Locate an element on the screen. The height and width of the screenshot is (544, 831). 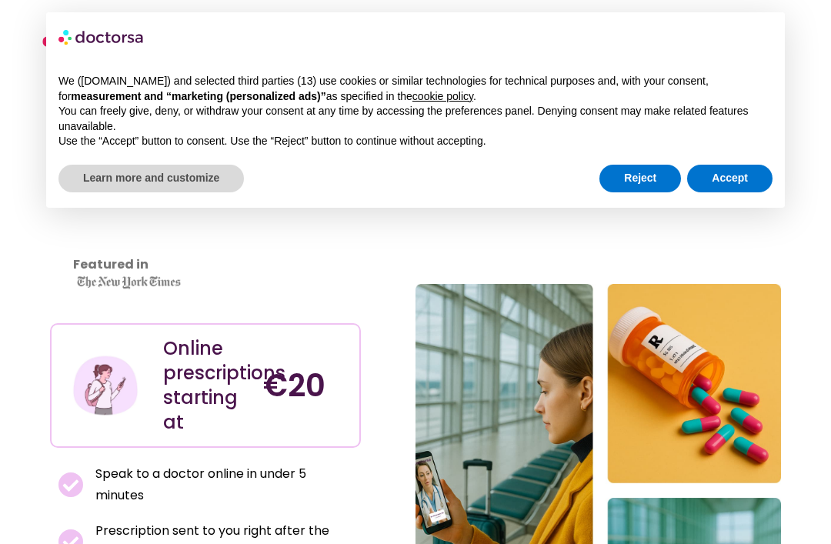
h4: €20 is located at coordinates (305, 385).